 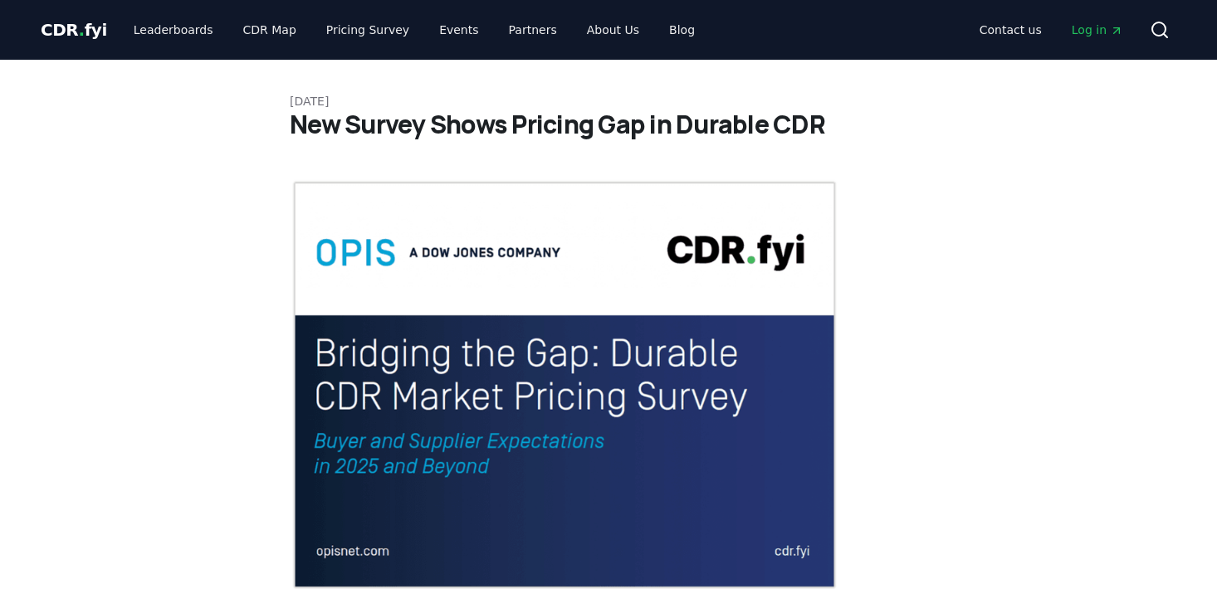 What do you see at coordinates (682, 30) in the screenshot?
I see `a: Blog` at bounding box center [682, 30].